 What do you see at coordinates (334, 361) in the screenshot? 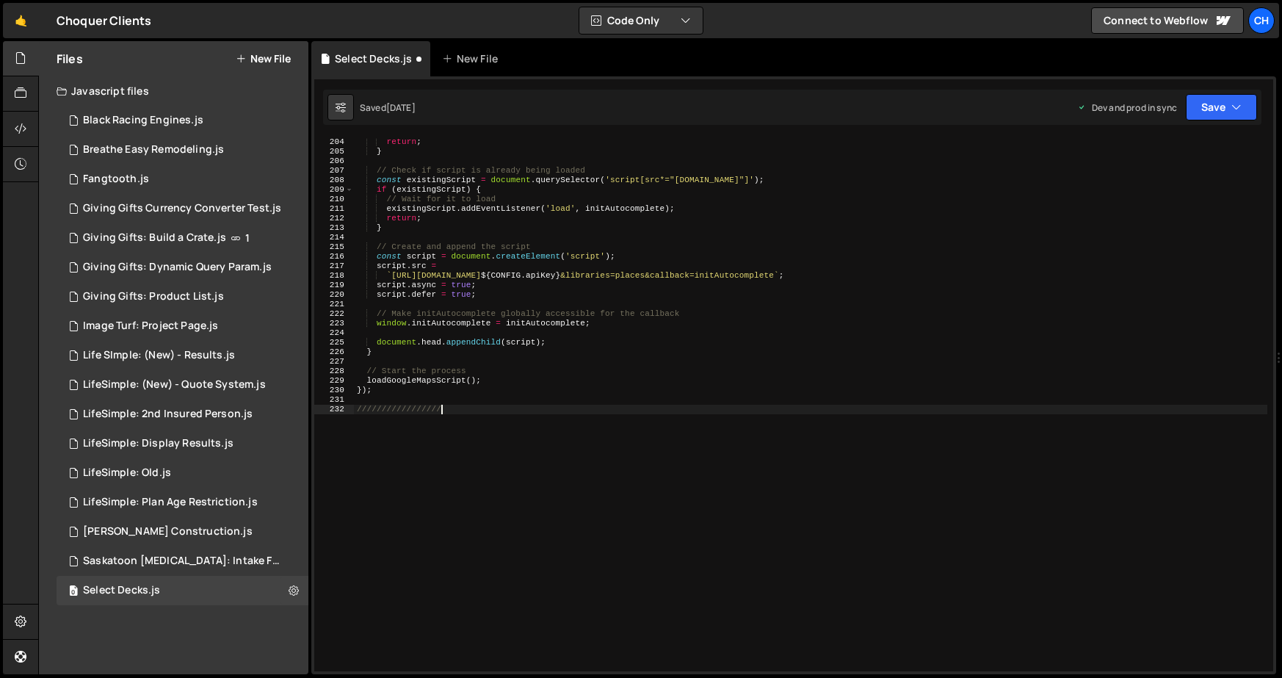
I see `div: 227` at bounding box center [334, 361].